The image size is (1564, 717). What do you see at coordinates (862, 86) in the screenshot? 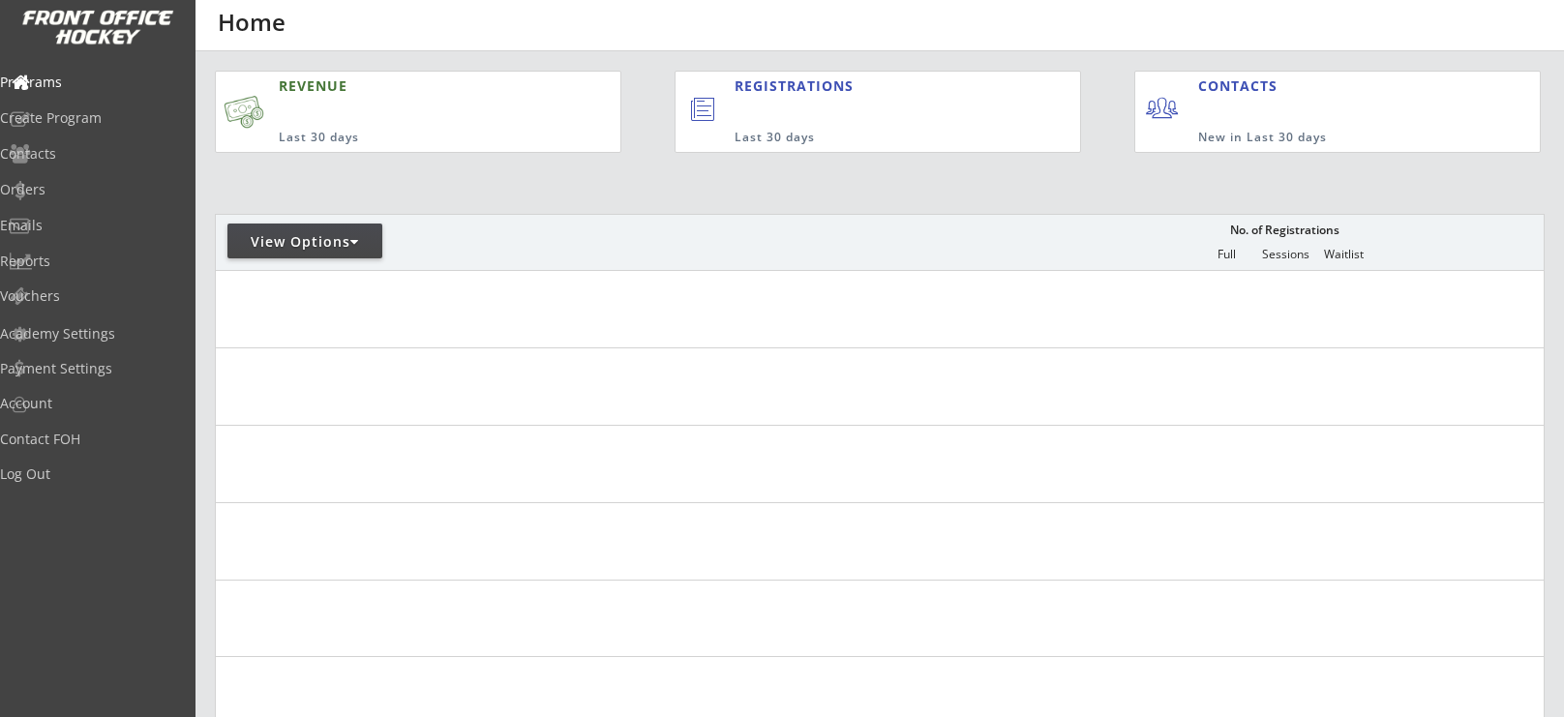
I see `div: REGISTRATIONS` at bounding box center [862, 86].